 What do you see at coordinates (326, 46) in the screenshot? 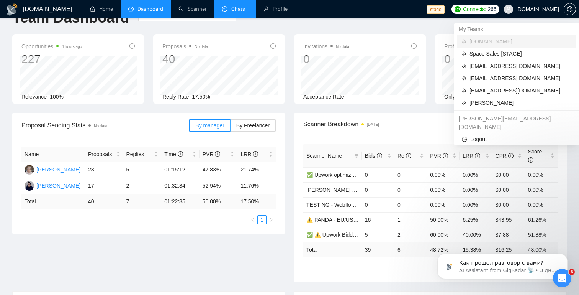
I see `span: Invitations` at bounding box center [326, 46].